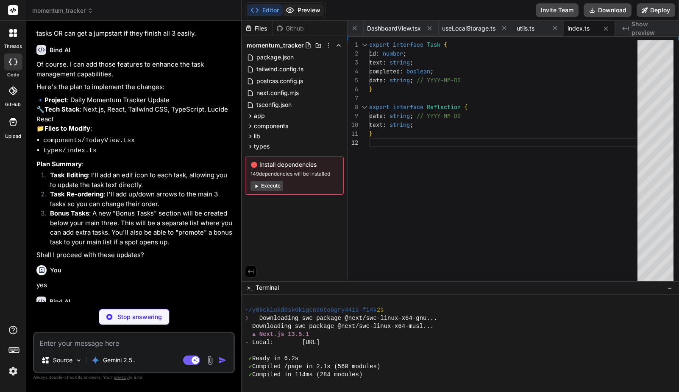 The width and height of the screenshot is (679, 392). What do you see at coordinates (134, 377) in the screenshot?
I see `p: Always double-check its answers. Your in Bind` at bounding box center [134, 377].